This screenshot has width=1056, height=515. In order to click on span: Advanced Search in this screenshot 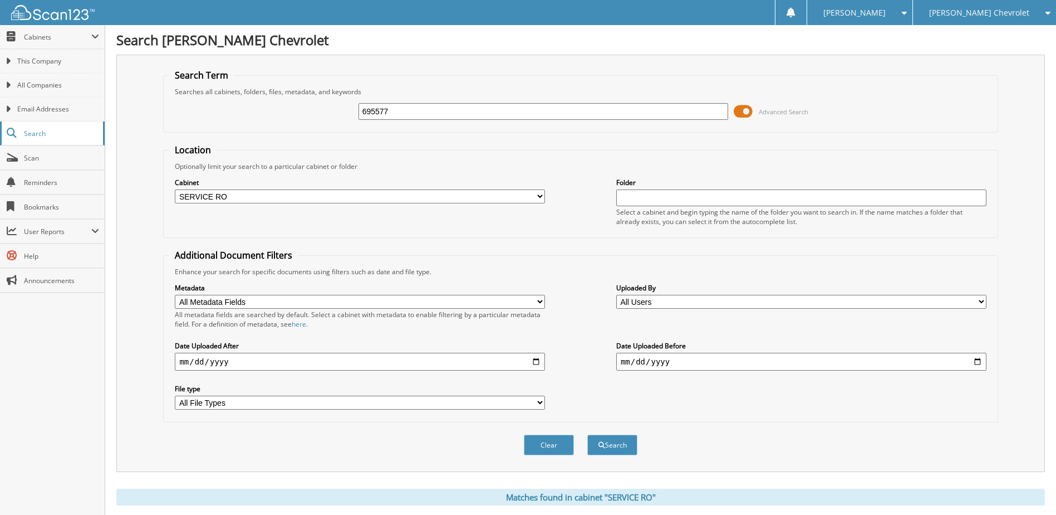, I will do `click(783, 111)`.